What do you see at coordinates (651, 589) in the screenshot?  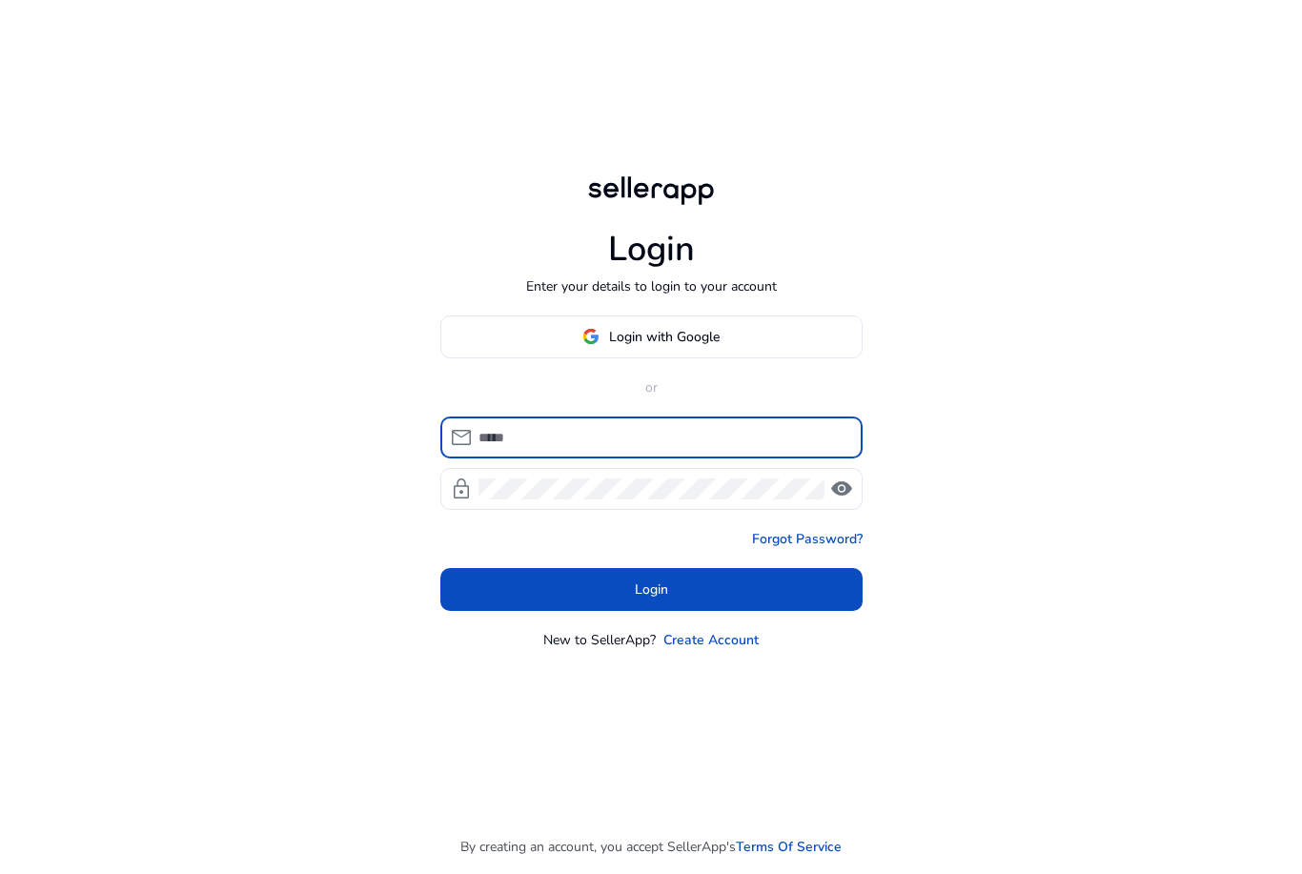 I see `span: Login` at bounding box center [651, 589].